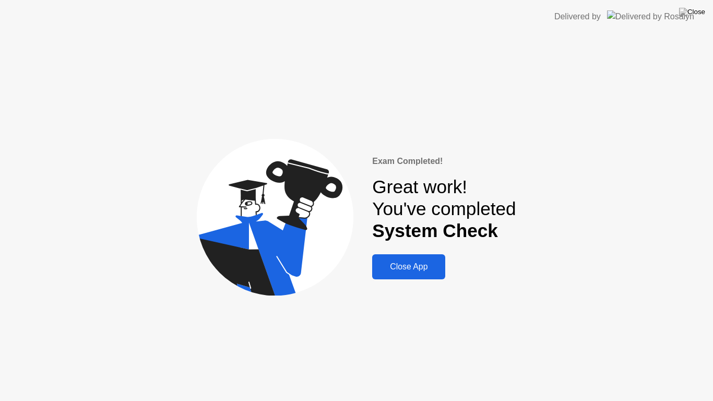 The height and width of the screenshot is (401, 713). I want to click on img: Close, so click(693, 12).